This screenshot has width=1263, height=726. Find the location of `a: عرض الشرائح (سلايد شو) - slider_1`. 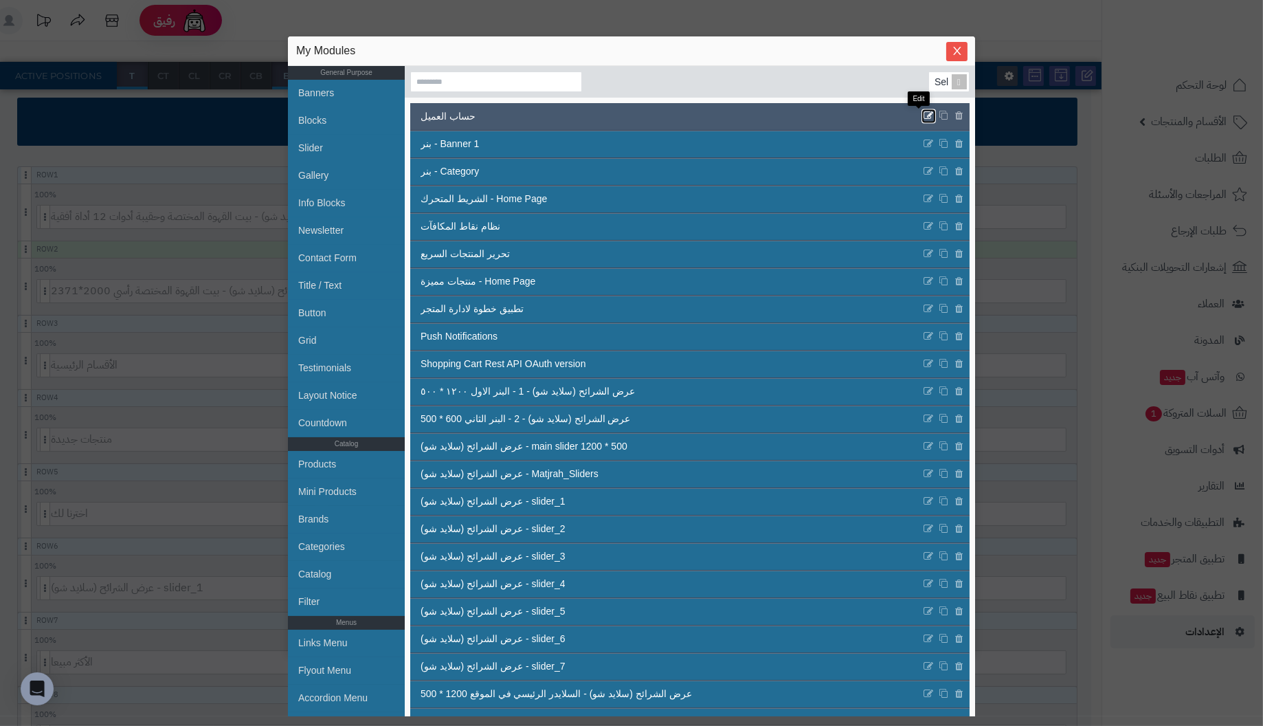

a: عرض الشرائح (سلايد شو) - slider_1 is located at coordinates (666, 502).